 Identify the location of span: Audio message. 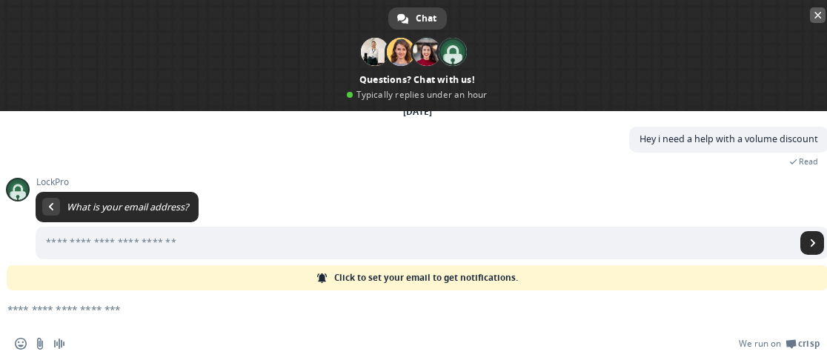
(59, 344).